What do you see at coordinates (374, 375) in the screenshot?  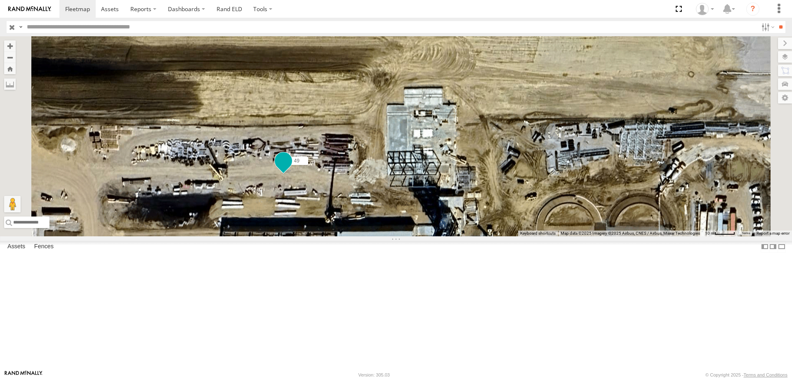 I see `div: Version: 305.03` at bounding box center [374, 375].